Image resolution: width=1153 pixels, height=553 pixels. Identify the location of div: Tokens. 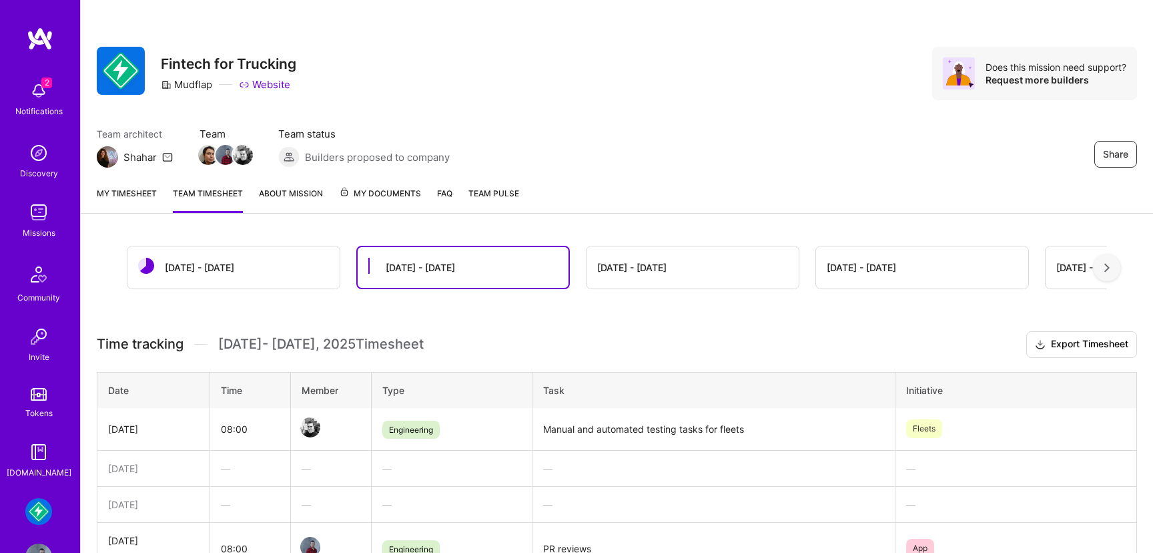
(39, 412).